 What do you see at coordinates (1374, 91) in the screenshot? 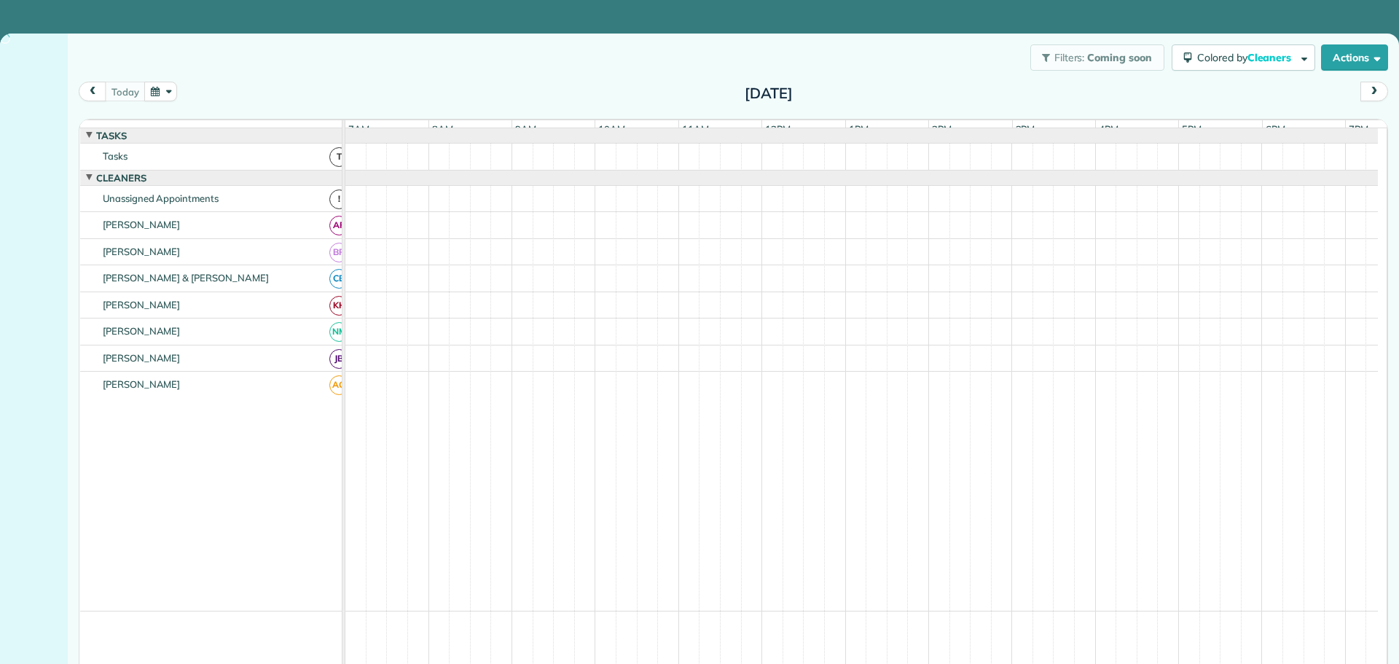
I see `button: next` at bounding box center [1374, 91].